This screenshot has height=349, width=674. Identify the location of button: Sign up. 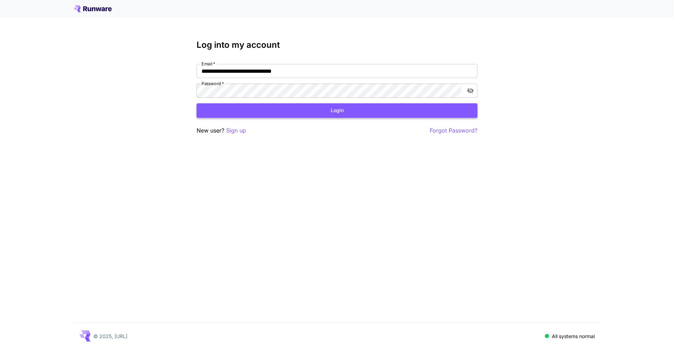
(236, 130).